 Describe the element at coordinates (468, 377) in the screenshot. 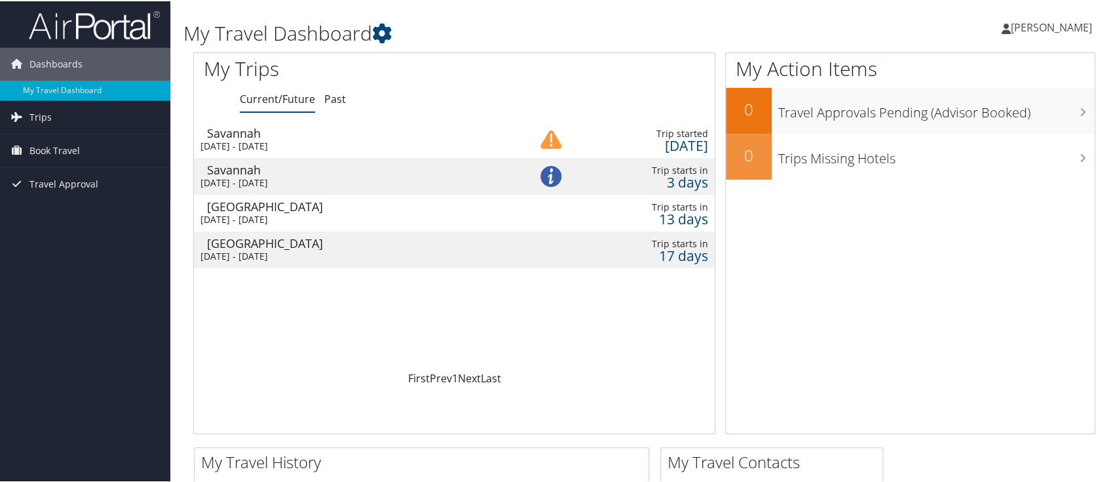

I see `a: Next` at that location.